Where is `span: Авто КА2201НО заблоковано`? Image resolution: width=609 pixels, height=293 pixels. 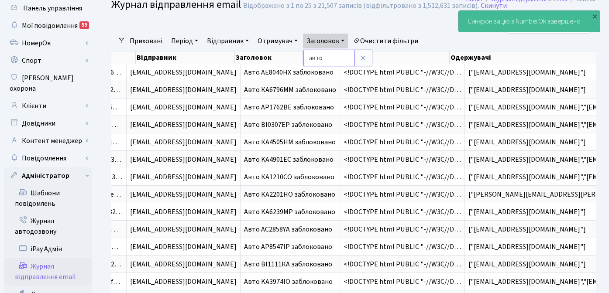
span: Авто КА2201НО заблоковано is located at coordinates (289, 195).